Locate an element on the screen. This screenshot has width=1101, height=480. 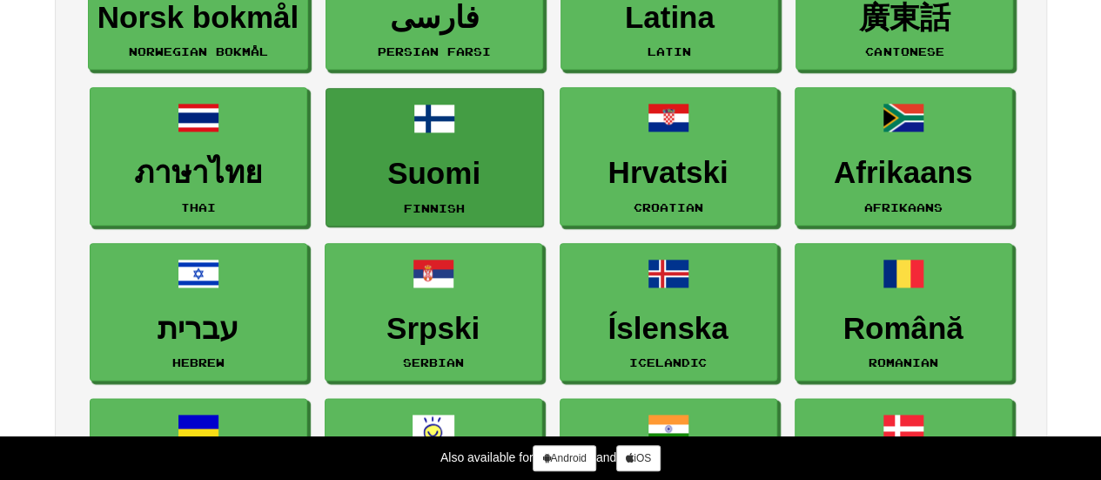
h3: Srpski is located at coordinates (434, 328).